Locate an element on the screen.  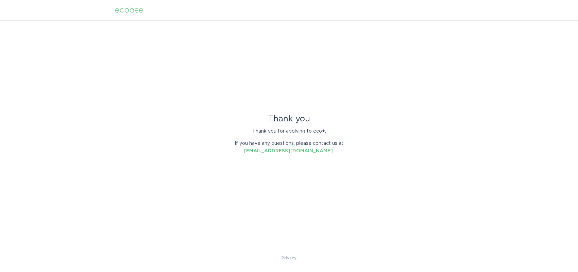
div: ecobee is located at coordinates (129, 10).